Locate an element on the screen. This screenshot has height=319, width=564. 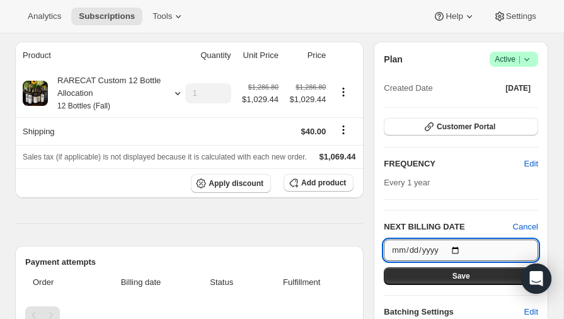
span: Fulfillment is located at coordinates (301, 282).